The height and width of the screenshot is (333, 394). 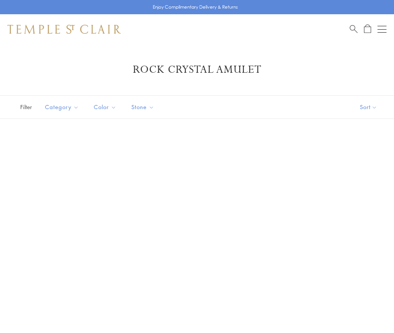 What do you see at coordinates (105, 107) in the screenshot?
I see `button: Color` at bounding box center [105, 107].